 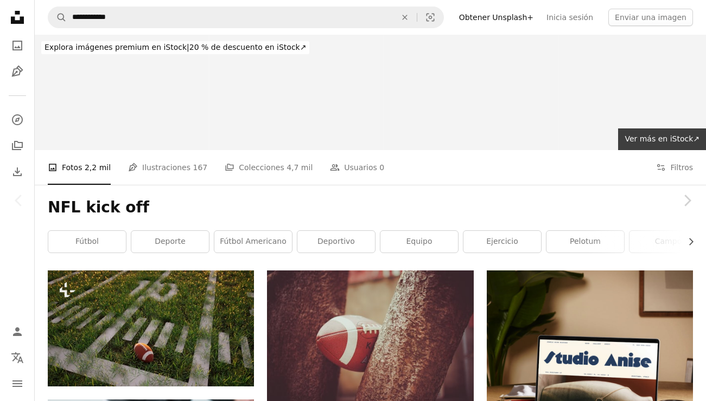 What do you see at coordinates (419, 242) in the screenshot?
I see `a: equipo` at bounding box center [419, 242].